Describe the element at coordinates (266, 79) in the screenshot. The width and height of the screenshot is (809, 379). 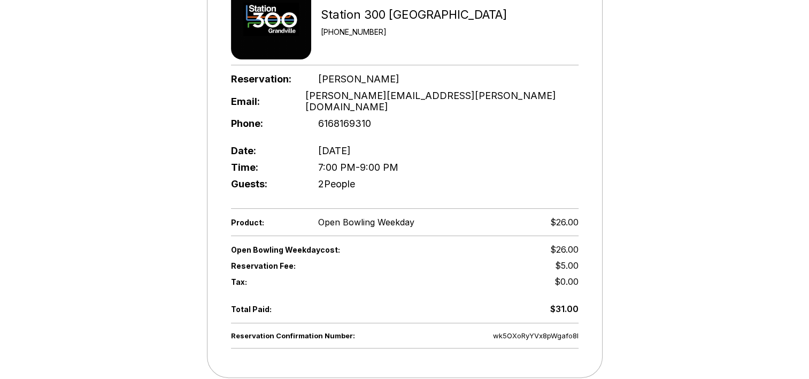
I see `span: Reservation:` at that location.